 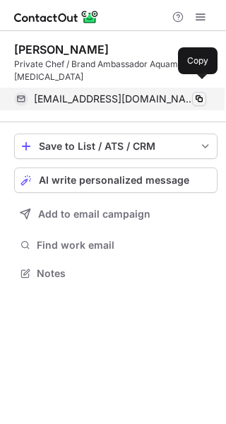 I want to click on button: save-profile-one-click, so click(x=116, y=146).